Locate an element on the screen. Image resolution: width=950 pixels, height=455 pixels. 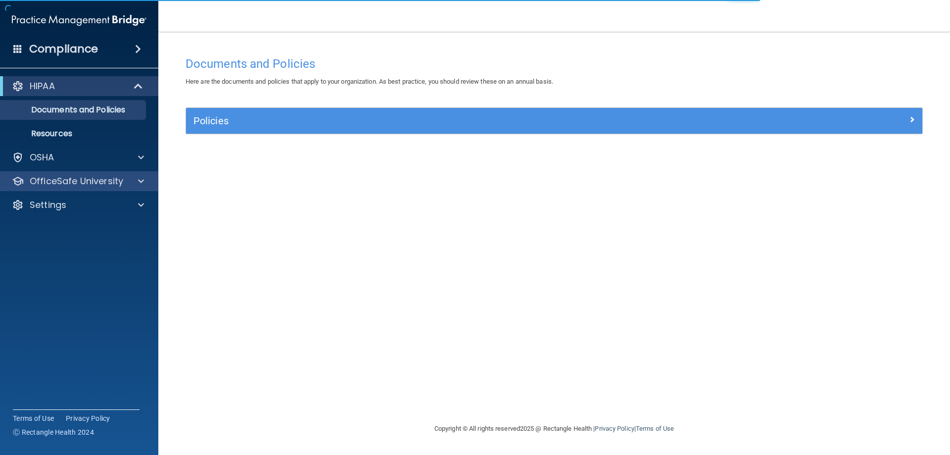
a: OSHA is located at coordinates (78, 157).